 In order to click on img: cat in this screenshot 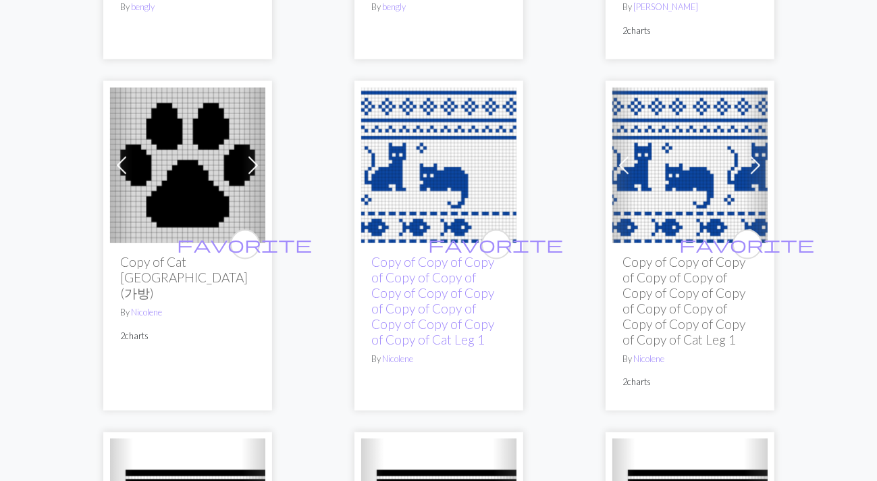, I will do `click(690, 165)`.